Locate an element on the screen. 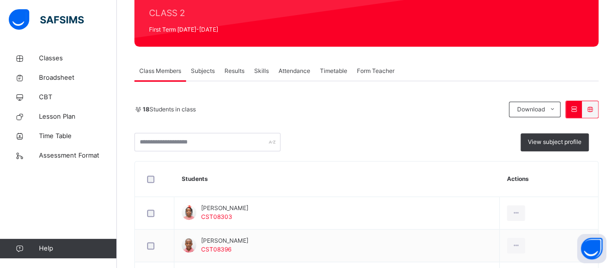 This screenshot has width=616, height=268. b: 18 is located at coordinates (146, 109).